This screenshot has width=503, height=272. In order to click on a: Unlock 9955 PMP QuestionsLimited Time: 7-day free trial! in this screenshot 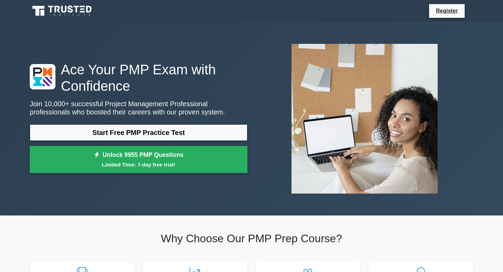, I will do `click(138, 159)`.